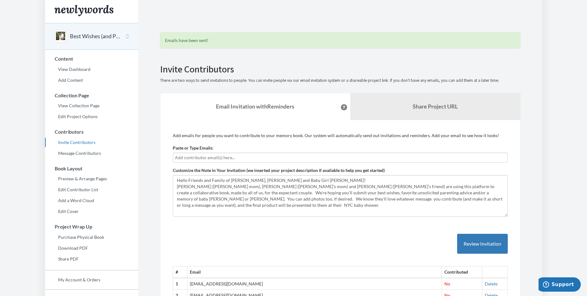  Describe the element at coordinates (92, 179) in the screenshot. I see `a: Preview & Arrange Pages` at that location.